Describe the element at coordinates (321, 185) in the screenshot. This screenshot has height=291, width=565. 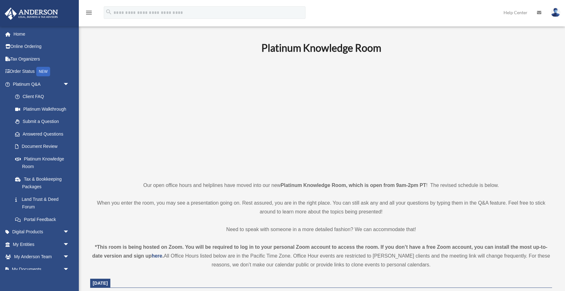
I see `p: Our open office hours and helplines have moved into our new ! The revised schedule is below.` at that location.